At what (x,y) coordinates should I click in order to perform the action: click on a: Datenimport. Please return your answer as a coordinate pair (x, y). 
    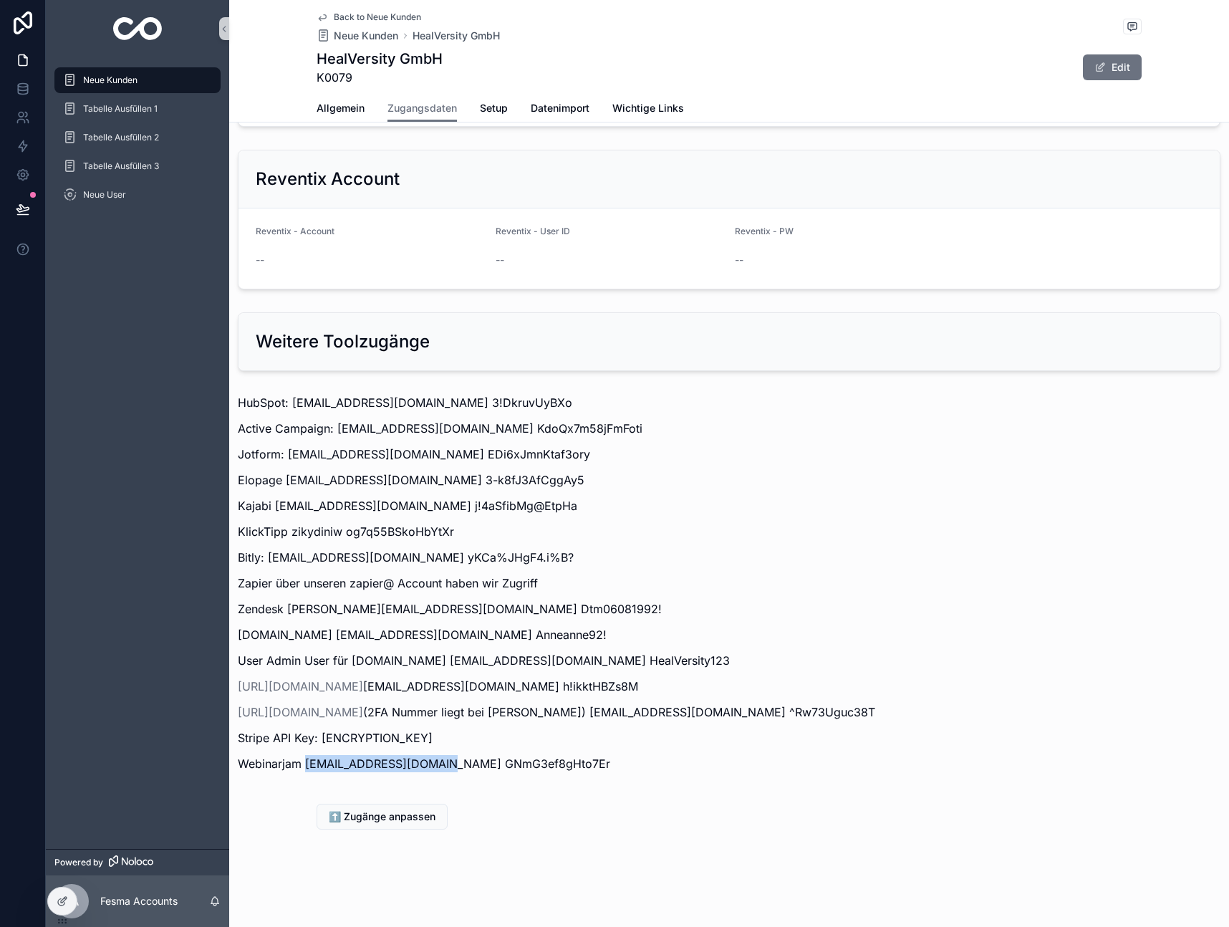
    Looking at the image, I should click on (560, 110).